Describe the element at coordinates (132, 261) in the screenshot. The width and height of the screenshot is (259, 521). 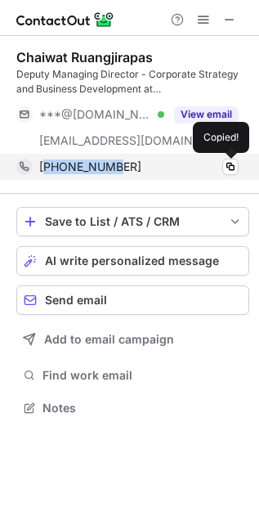
I see `button: AI write personalized message` at that location.